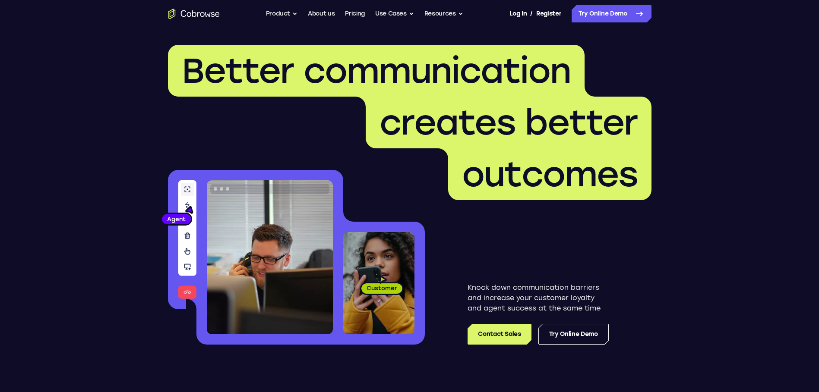 Image resolution: width=819 pixels, height=392 pixels. What do you see at coordinates (194, 14) in the screenshot?
I see `a: Go to the home page` at bounding box center [194, 14].